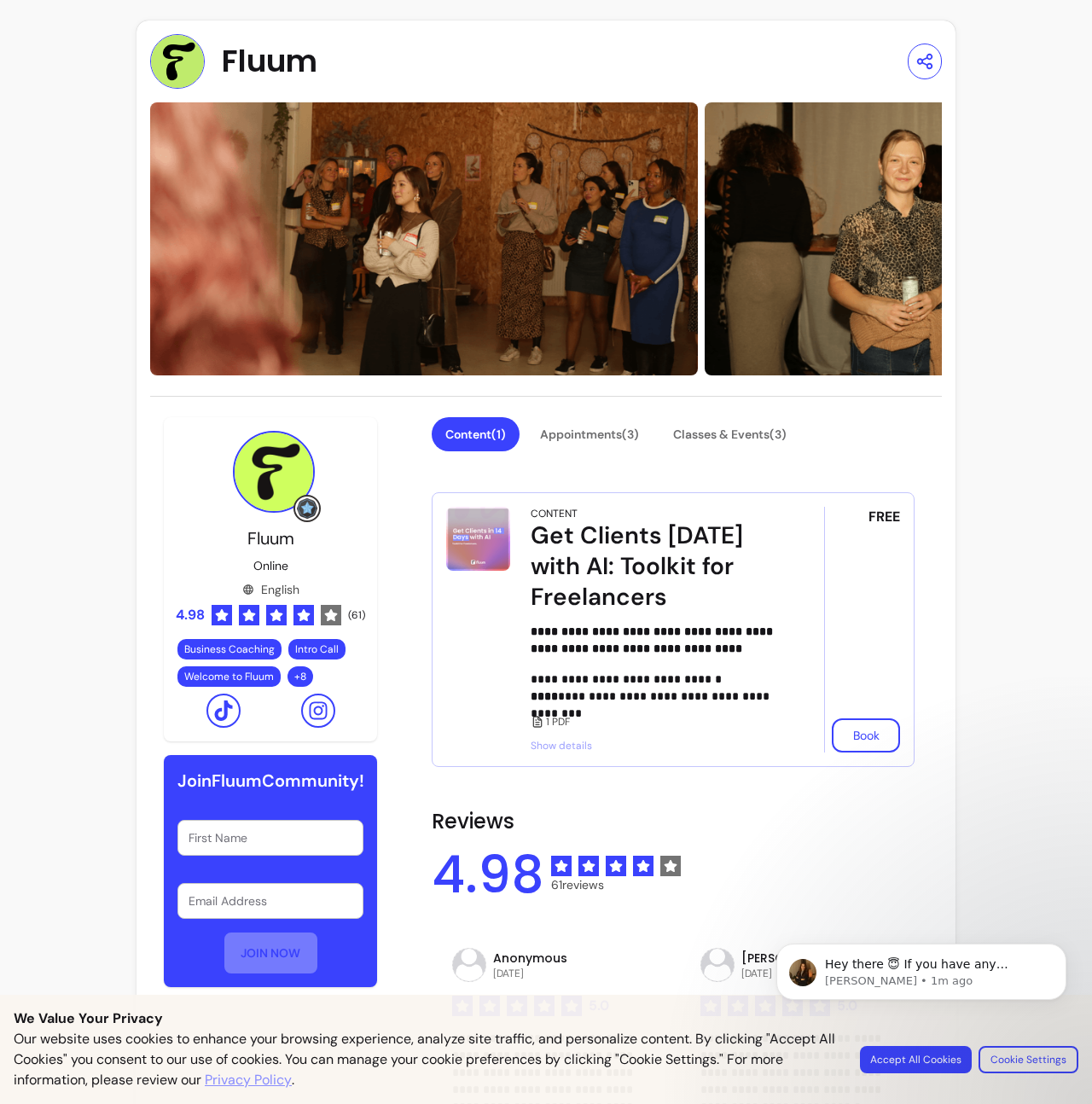 Image resolution: width=1092 pixels, height=1104 pixels. Describe the element at coordinates (316, 649) in the screenshot. I see `span: Intro Call` at that location.